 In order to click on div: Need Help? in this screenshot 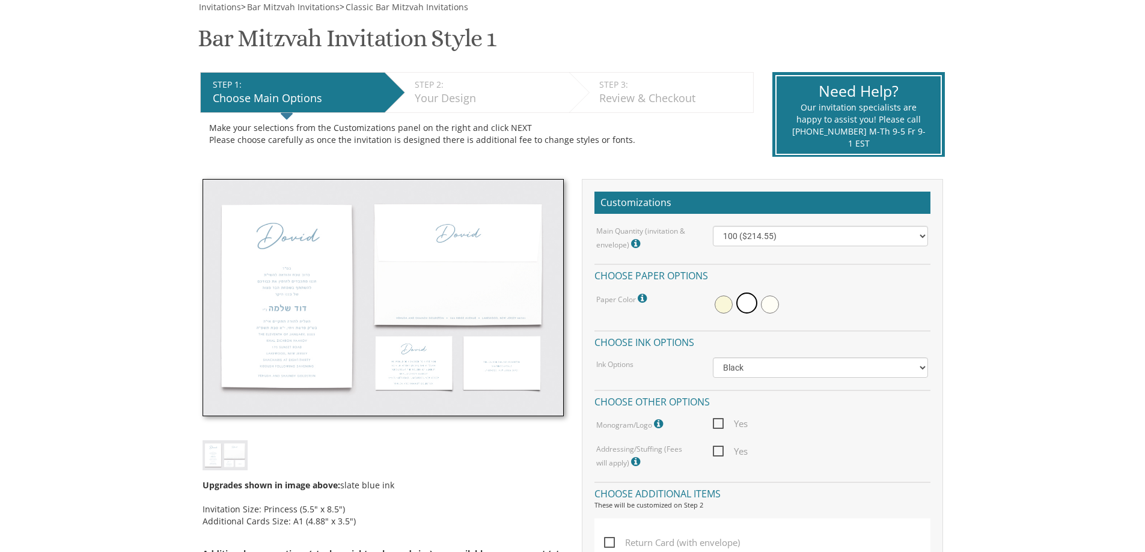, I will do `click(858, 91)`.